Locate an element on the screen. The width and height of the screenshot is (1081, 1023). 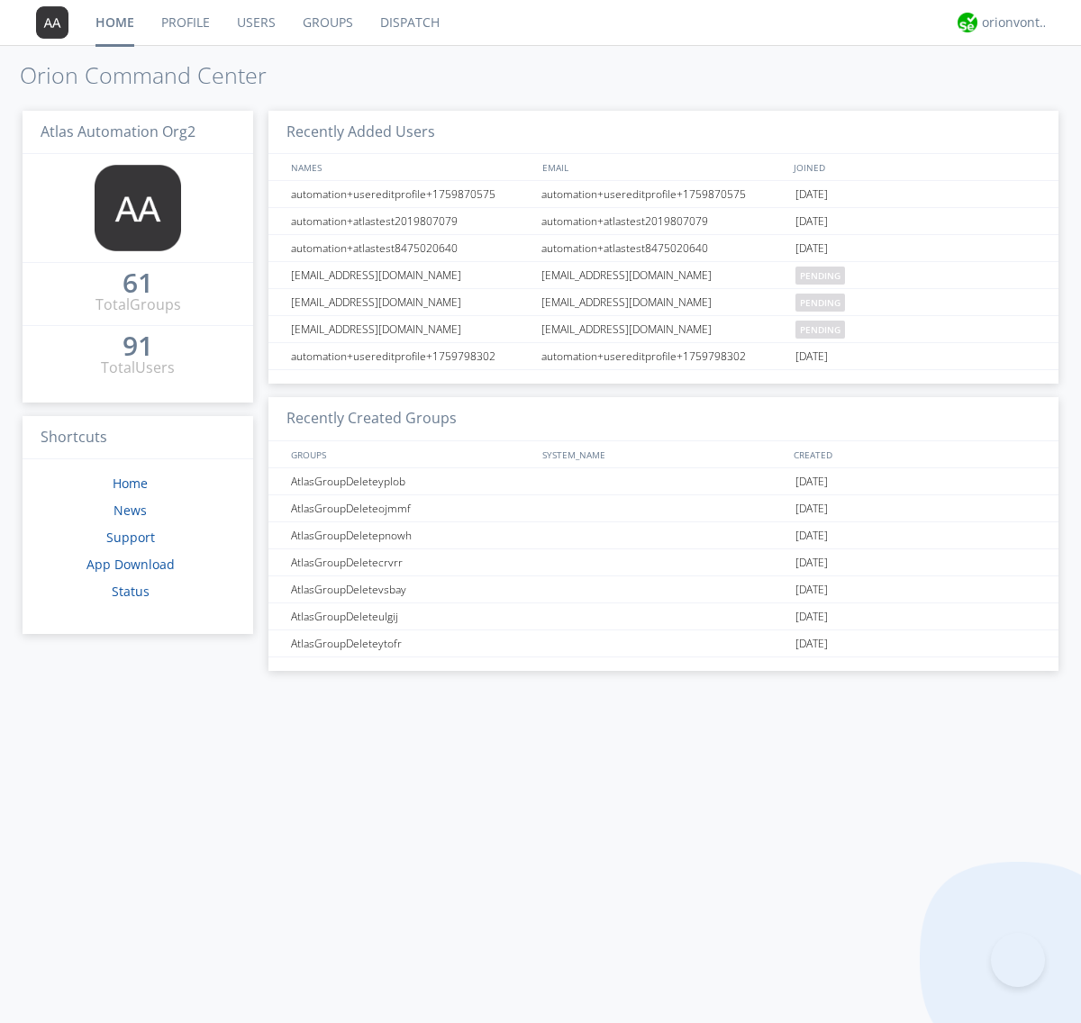
div: 61 is located at coordinates (138, 283).